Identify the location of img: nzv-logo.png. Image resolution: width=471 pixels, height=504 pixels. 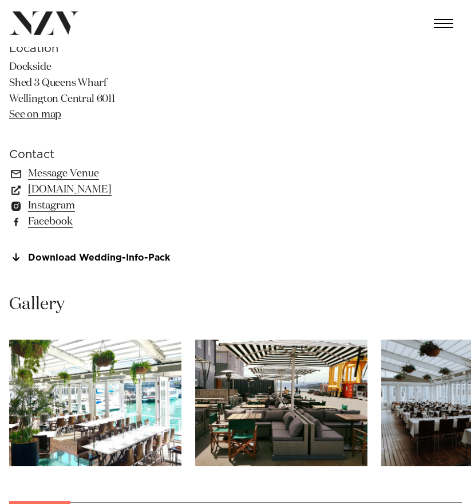
(44, 23).